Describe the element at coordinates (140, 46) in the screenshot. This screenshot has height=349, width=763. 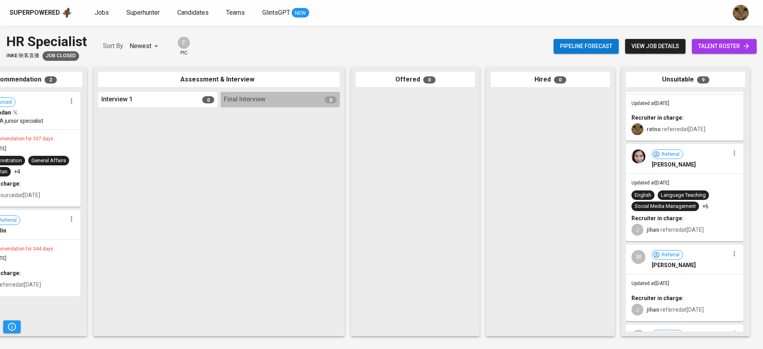
I see `p: Newest` at that location.